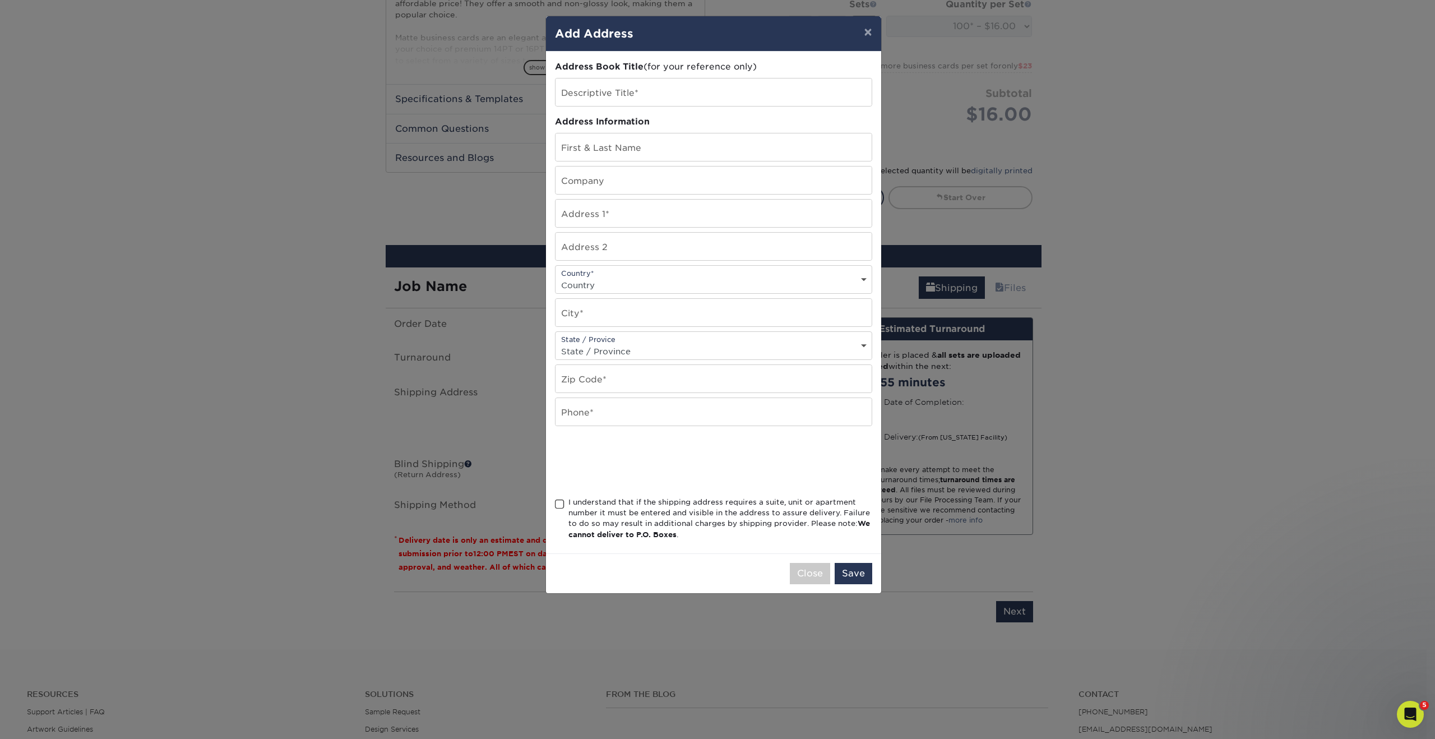 The image size is (1435, 739). Describe the element at coordinates (714, 122) in the screenshot. I see `div: Address Information` at that location.